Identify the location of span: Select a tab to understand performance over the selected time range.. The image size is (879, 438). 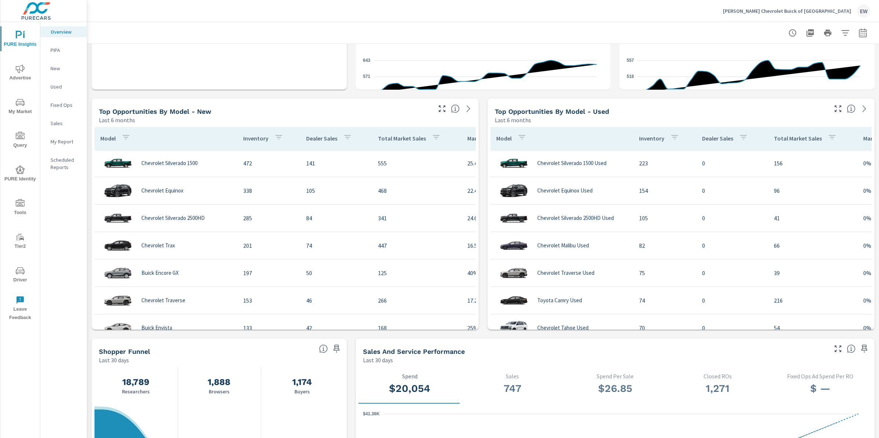
(851, 349).